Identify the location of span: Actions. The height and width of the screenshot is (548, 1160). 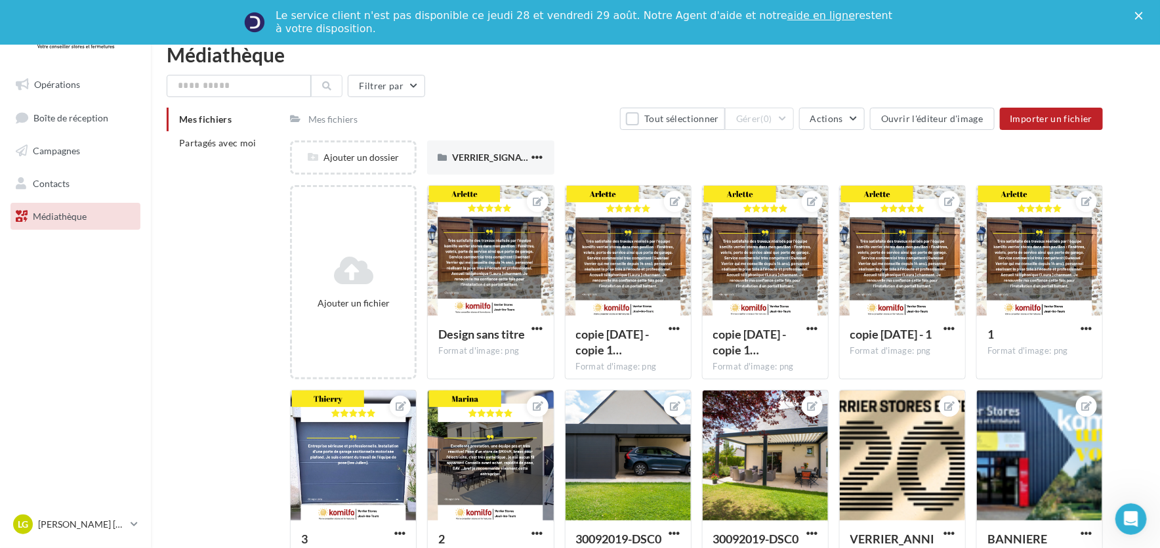
(827, 118).